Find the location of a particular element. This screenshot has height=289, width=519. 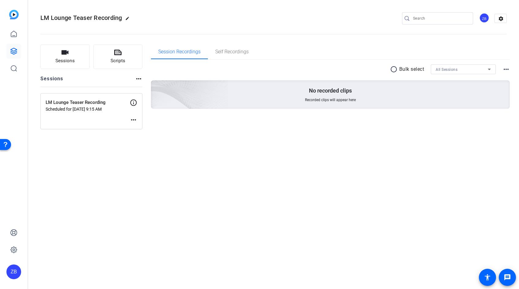

p: LM Lounge Teaser Recording is located at coordinates (88, 102).